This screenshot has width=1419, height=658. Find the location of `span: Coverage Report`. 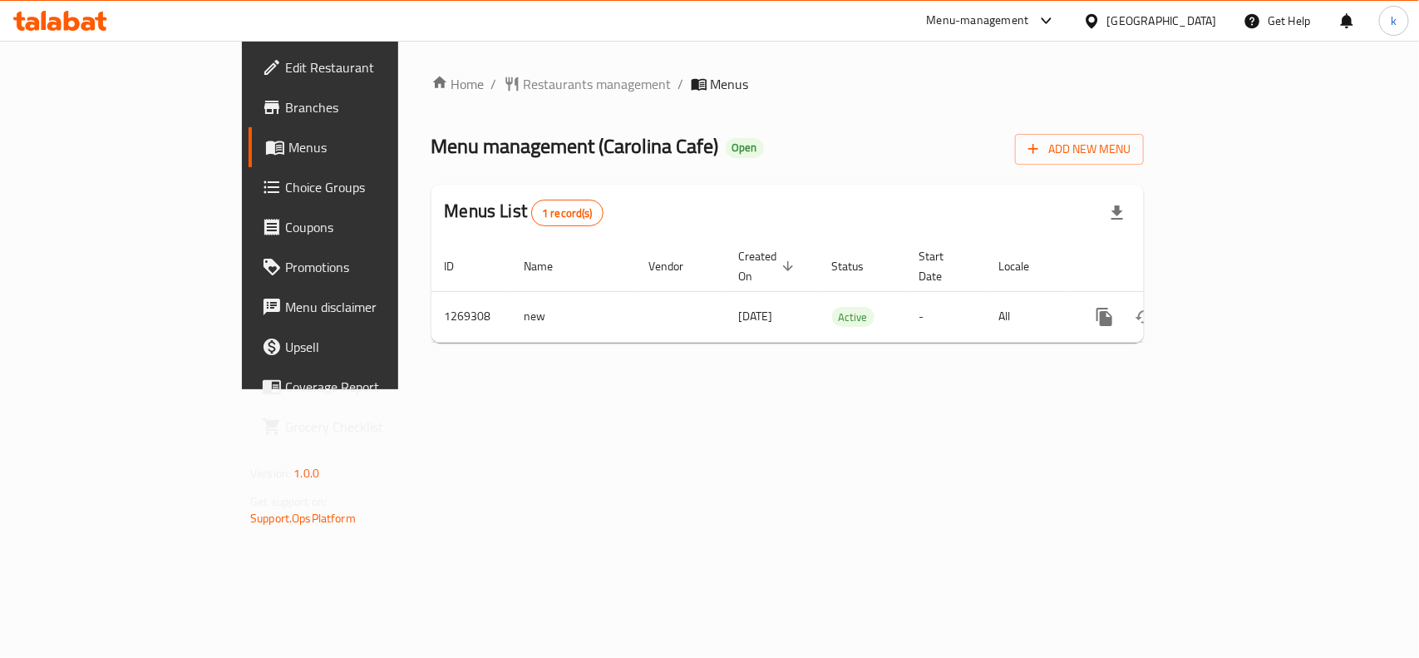

span: Coverage Report is located at coordinates (375, 387).